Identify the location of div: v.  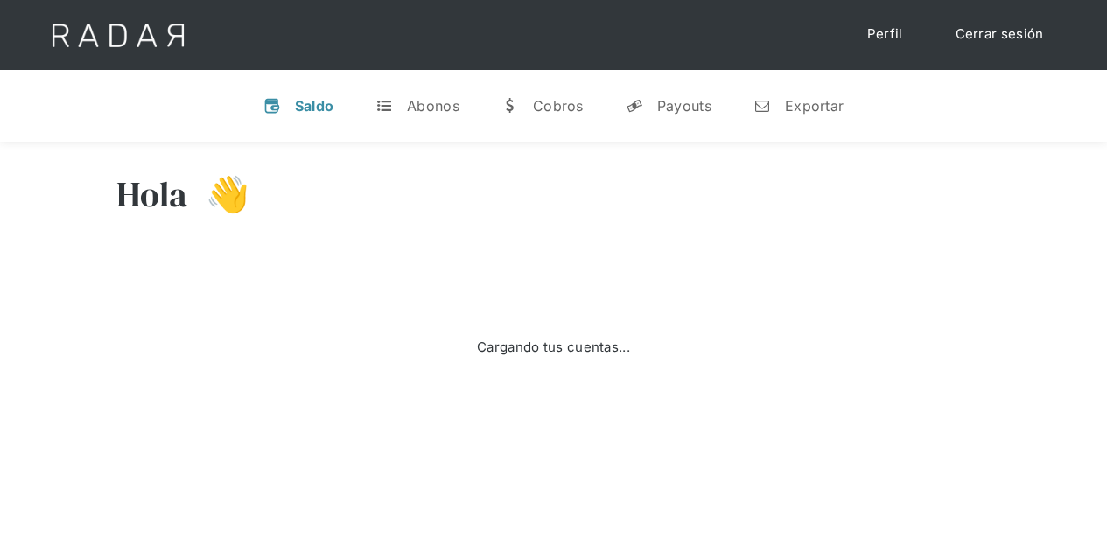
(272, 106).